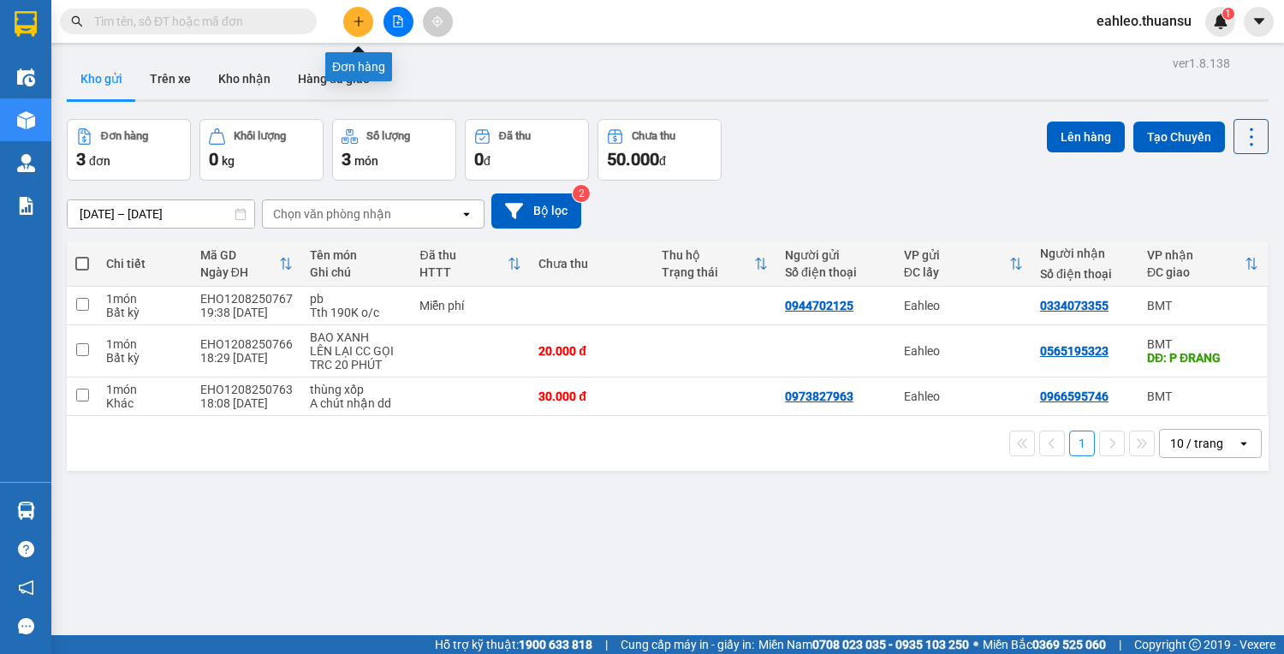 The height and width of the screenshot is (654, 1284). Describe the element at coordinates (514, 645) in the screenshot. I see `span: Hỗ trợ kỹ thuật:` at that location.